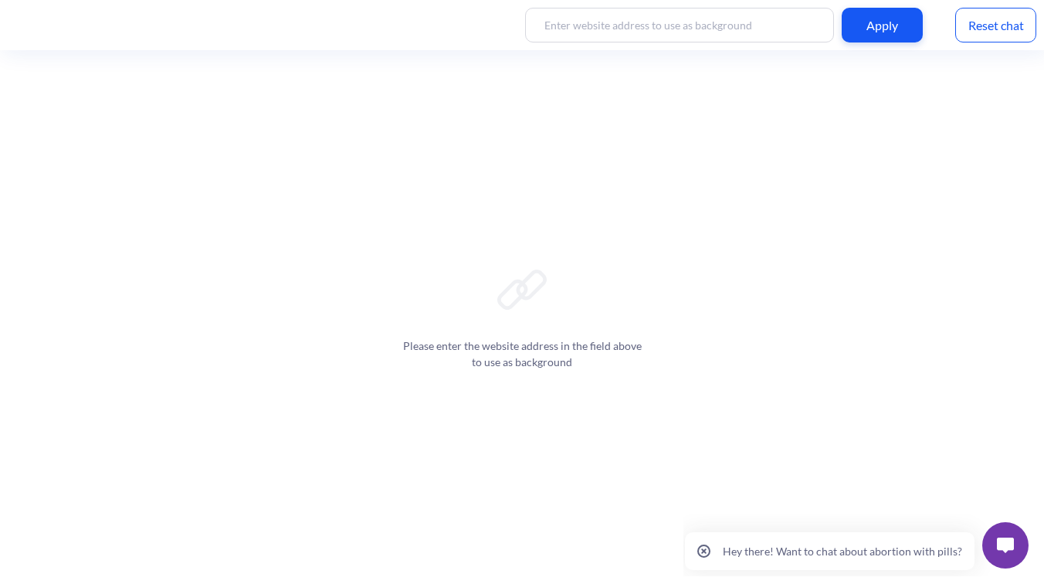 Image resolution: width=1044 pixels, height=584 pixels. Describe the element at coordinates (322, 31) in the screenshot. I see `img: open widget` at that location.